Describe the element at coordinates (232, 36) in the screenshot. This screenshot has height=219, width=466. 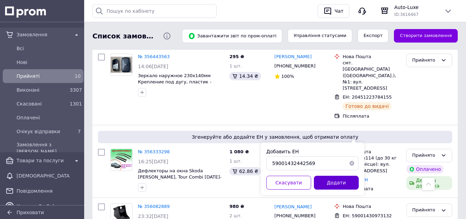
I see `button: Завантажити звіт по пром-оплаті` at that location.